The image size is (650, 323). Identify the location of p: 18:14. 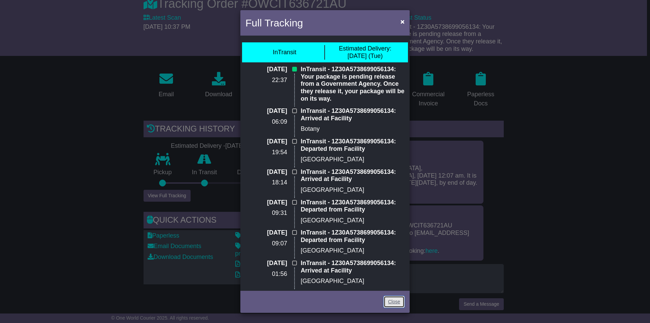
(266, 182).